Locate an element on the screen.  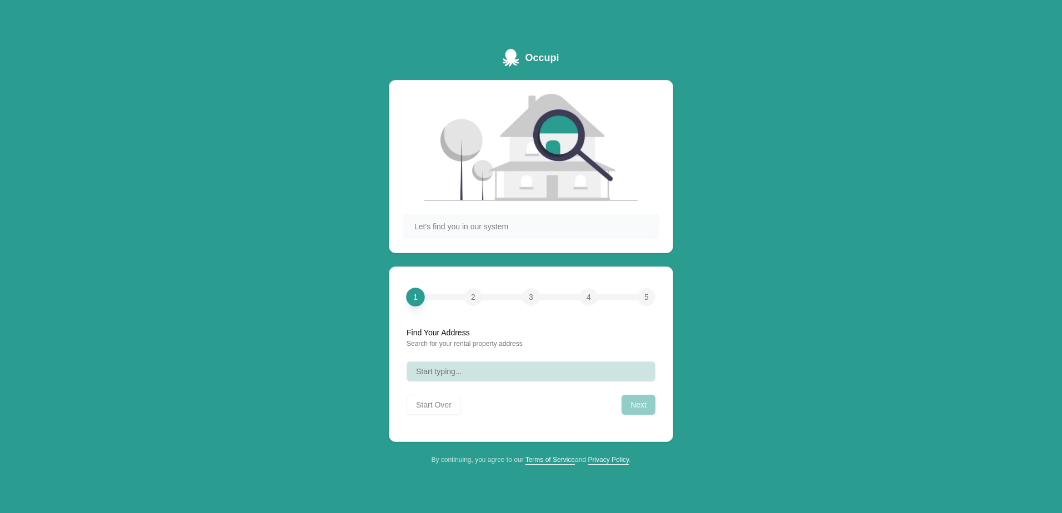
div: By continuing, you agree to our and . is located at coordinates (531, 460).